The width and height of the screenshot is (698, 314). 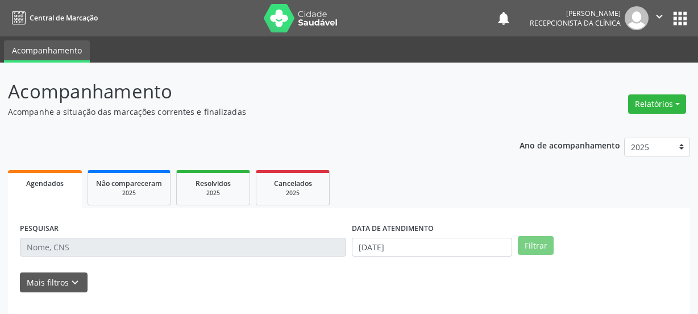 I want to click on button: notifications, so click(x=504, y=18).